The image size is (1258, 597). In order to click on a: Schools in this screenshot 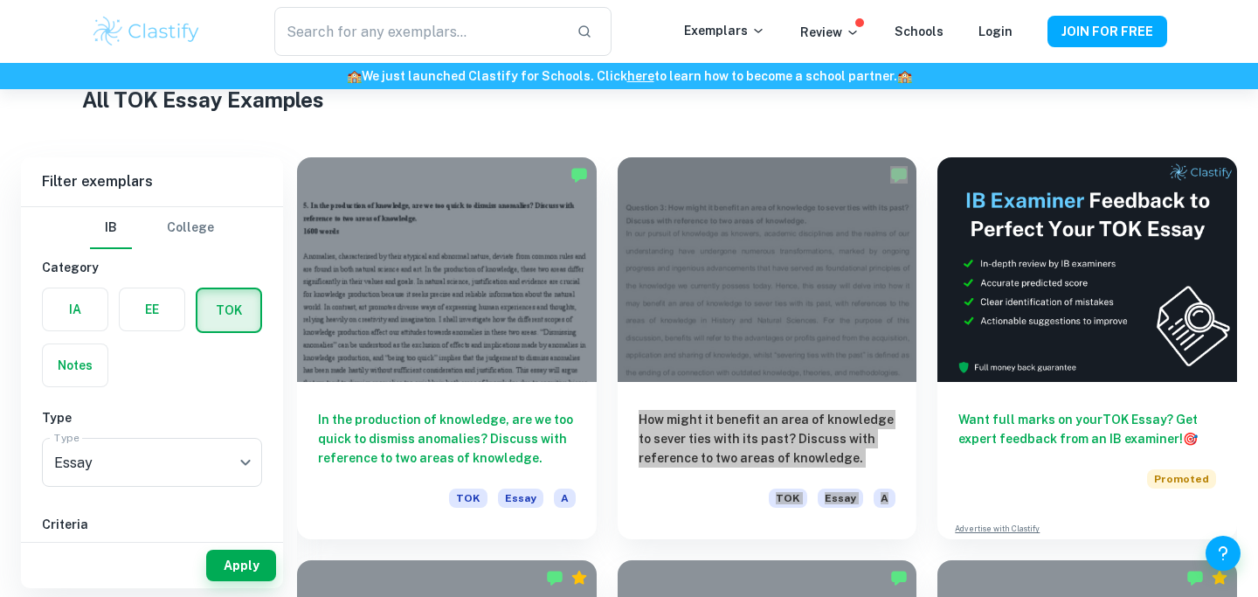, I will do `click(919, 31)`.